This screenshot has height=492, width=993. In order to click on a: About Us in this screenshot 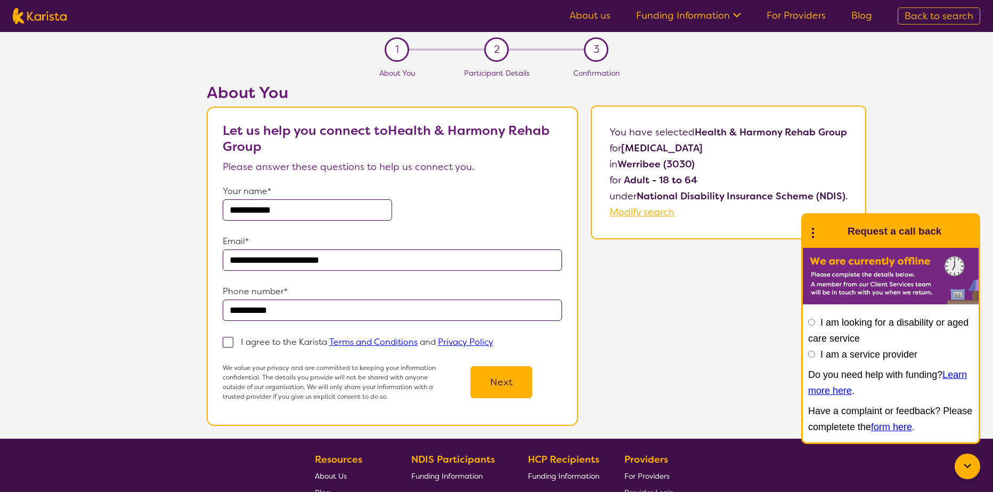, I will do `click(351, 475)`.